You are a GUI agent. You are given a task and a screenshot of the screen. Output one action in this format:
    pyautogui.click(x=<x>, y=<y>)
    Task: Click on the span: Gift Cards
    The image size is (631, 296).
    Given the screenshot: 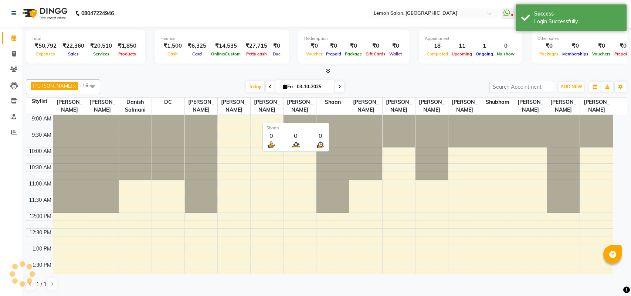 What is the action you would take?
    pyautogui.click(x=375, y=54)
    